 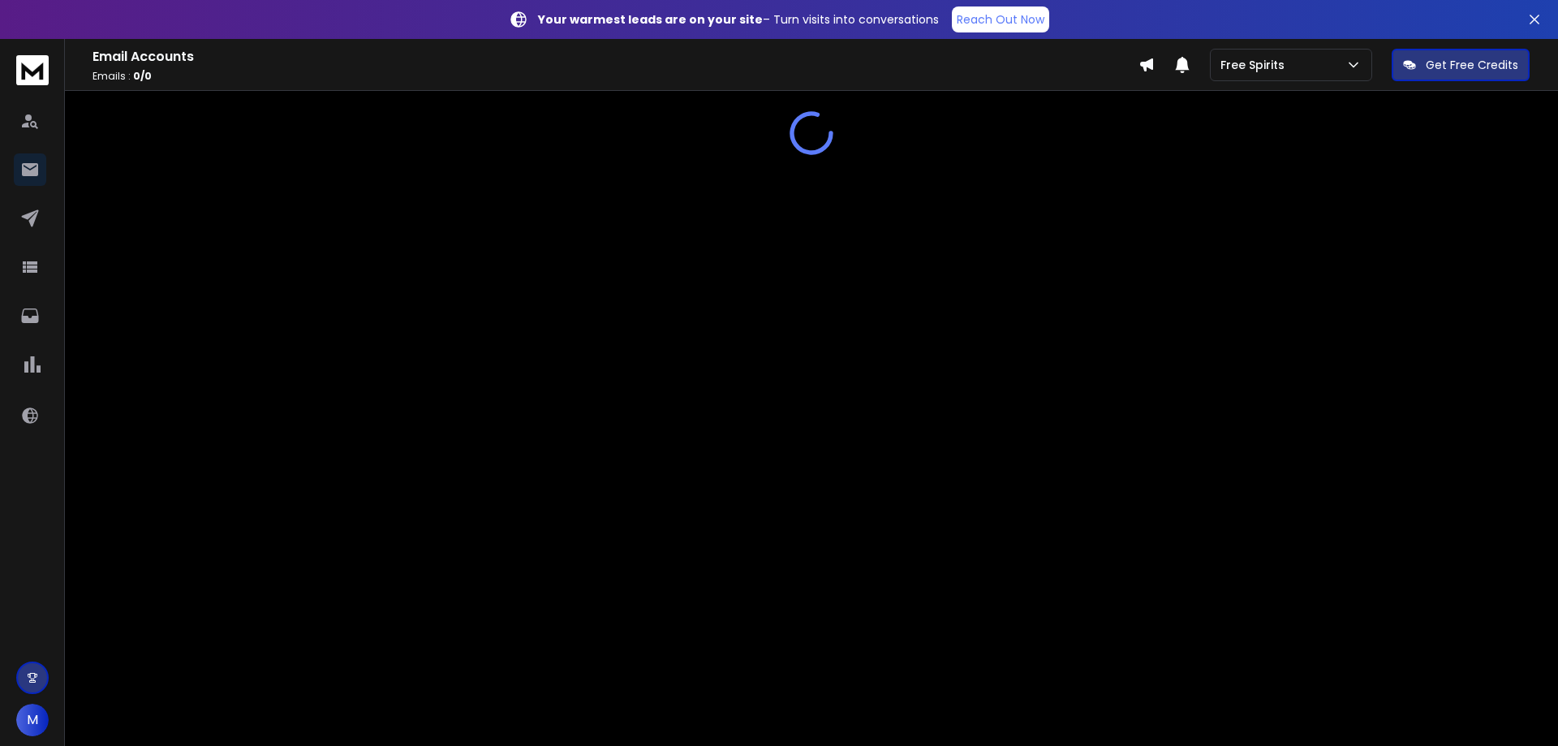 I want to click on button: M, so click(x=32, y=720).